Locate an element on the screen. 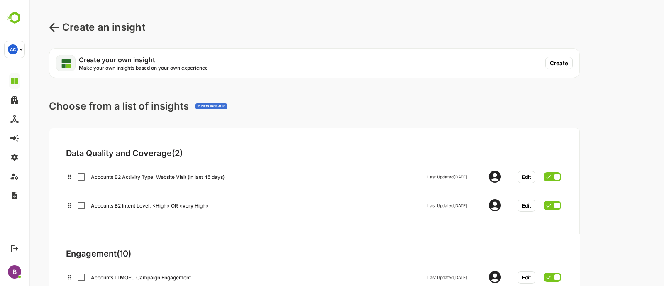  p: Create an insight is located at coordinates (75, 27).